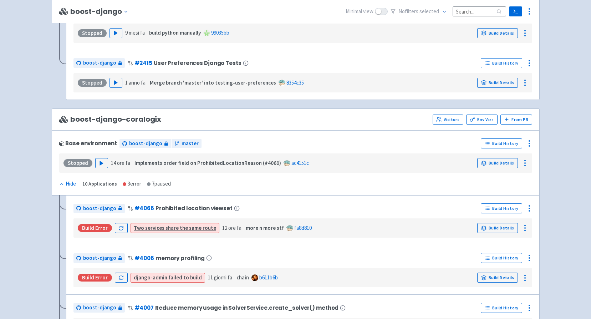 The image size is (591, 319). I want to click on strong: Implements order field on ProhibitedLocationReason (#4069), so click(208, 163).